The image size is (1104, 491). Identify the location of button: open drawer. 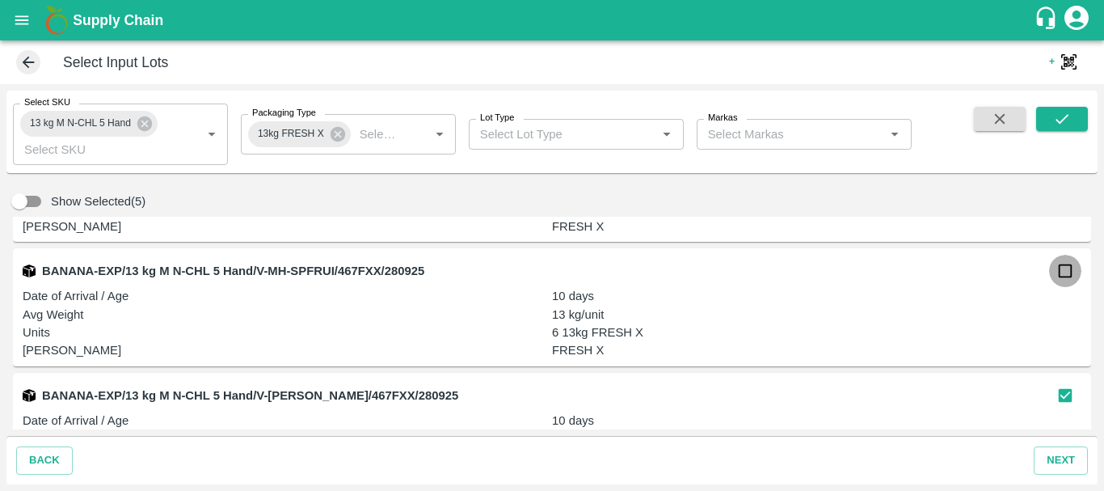
(22, 20).